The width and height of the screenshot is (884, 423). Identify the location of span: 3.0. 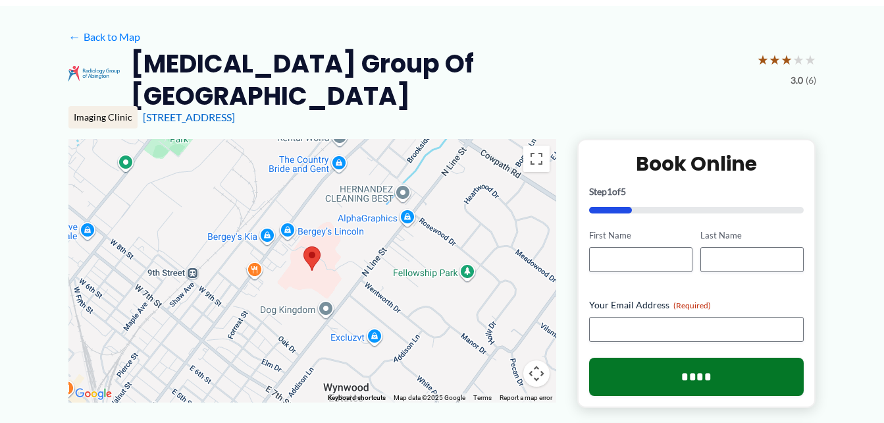
(796, 80).